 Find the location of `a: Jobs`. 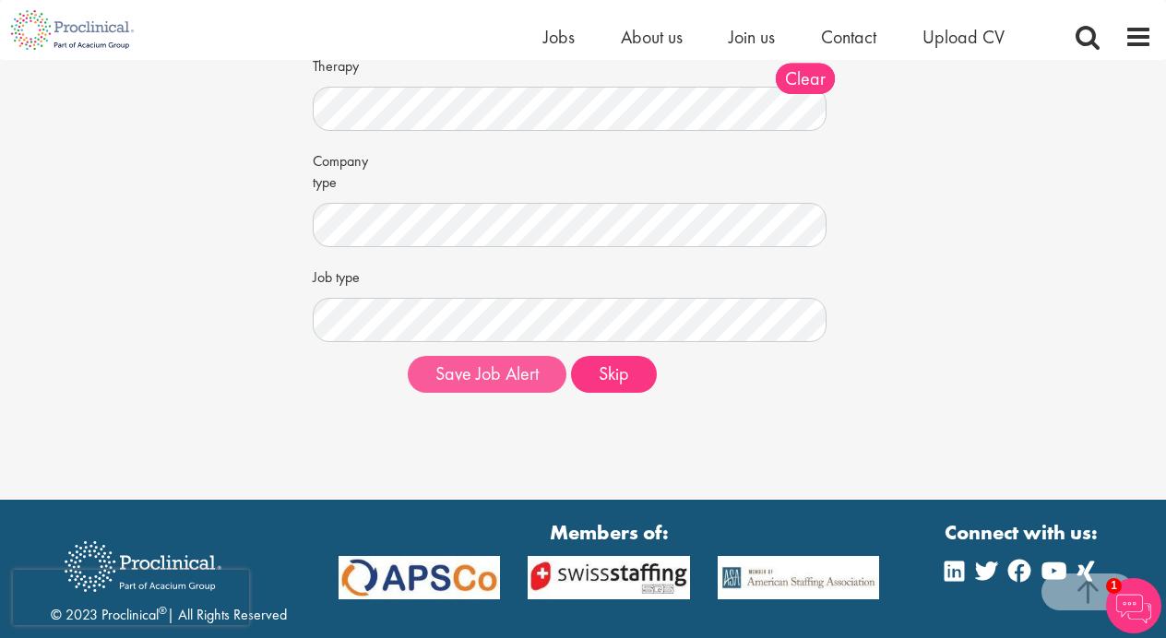

a: Jobs is located at coordinates (559, 37).